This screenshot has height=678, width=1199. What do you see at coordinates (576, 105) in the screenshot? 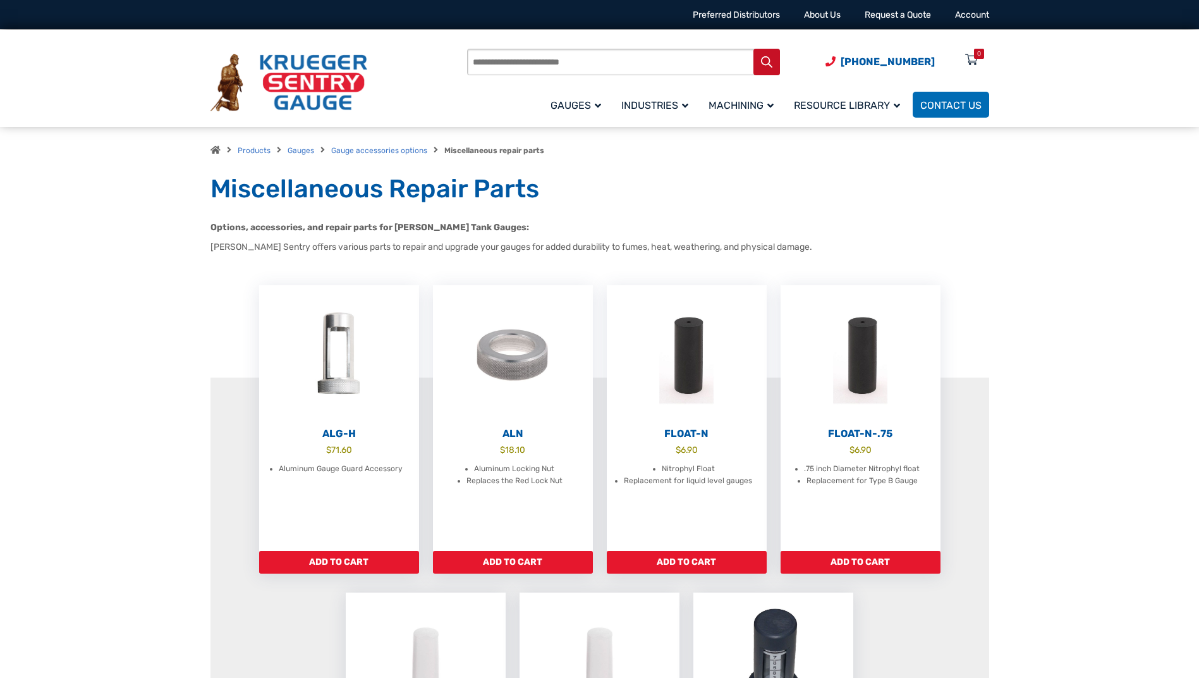
I see `span: Gauges` at bounding box center [576, 105].